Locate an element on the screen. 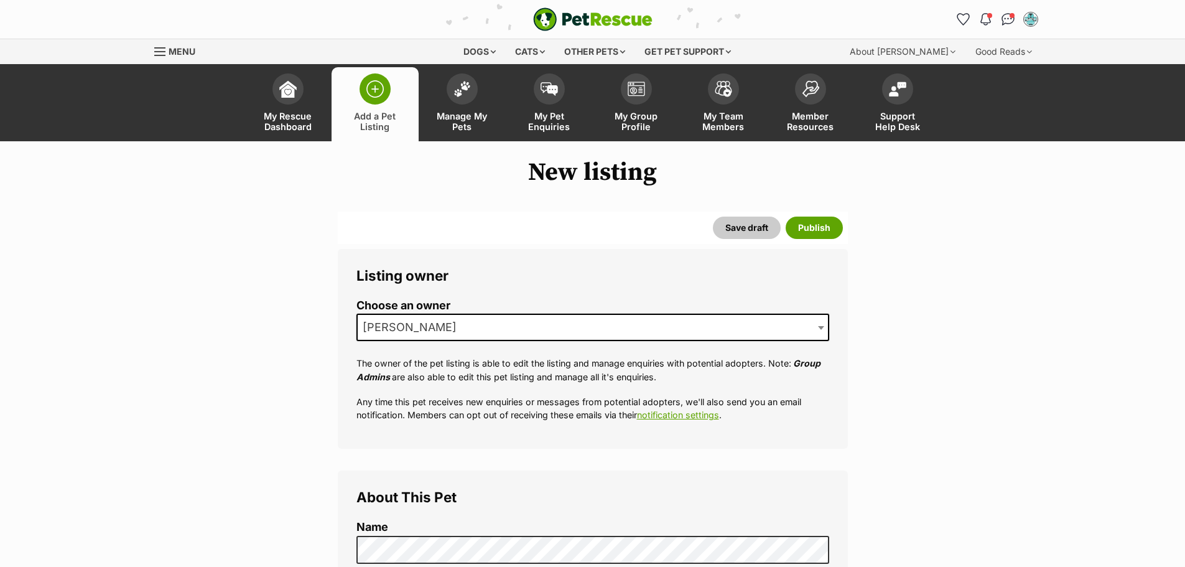 Image resolution: width=1185 pixels, height=567 pixels. a: Conversations is located at coordinates (1008, 19).